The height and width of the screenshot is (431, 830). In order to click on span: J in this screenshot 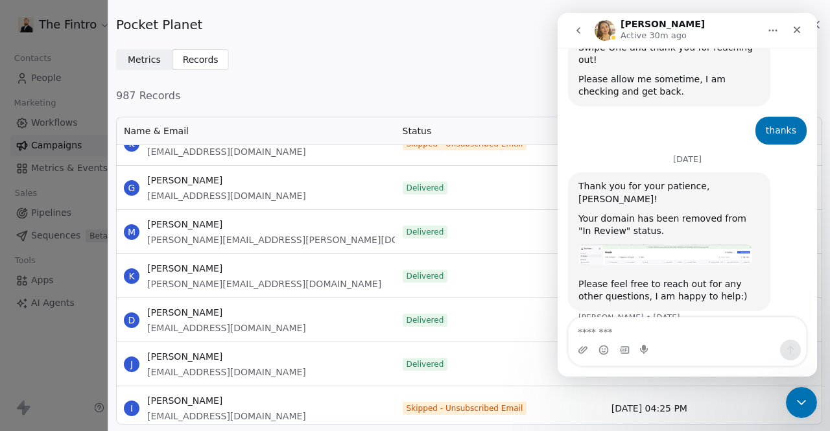, I will do `click(132, 364)`.